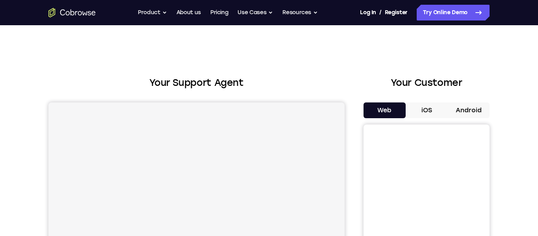  Describe the element at coordinates (368, 13) in the screenshot. I see `a: Log In` at that location.